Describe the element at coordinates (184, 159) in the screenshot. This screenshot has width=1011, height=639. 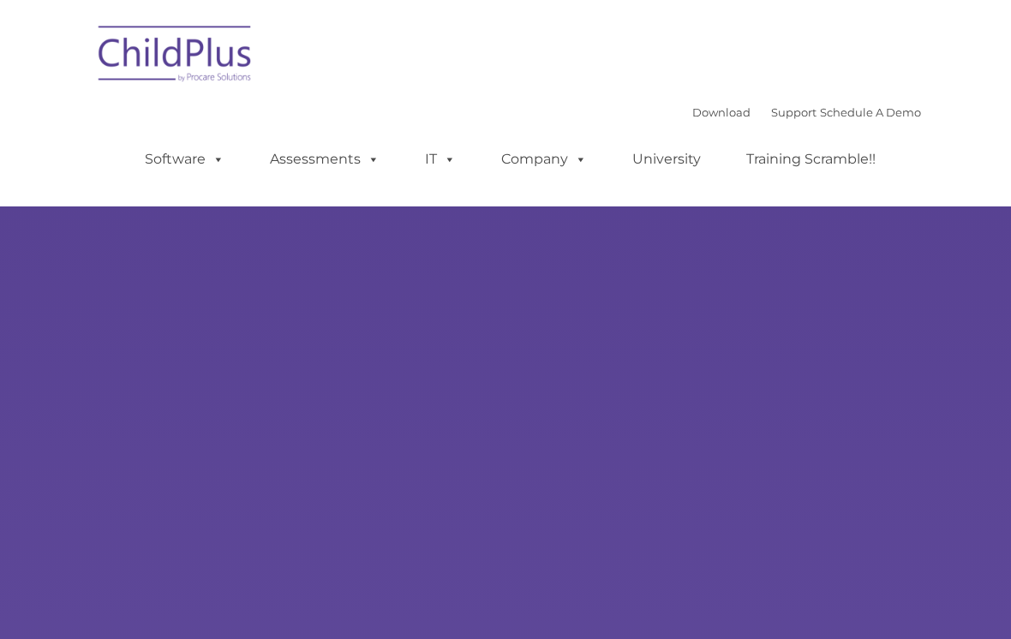
I see `a: Software` at that location.